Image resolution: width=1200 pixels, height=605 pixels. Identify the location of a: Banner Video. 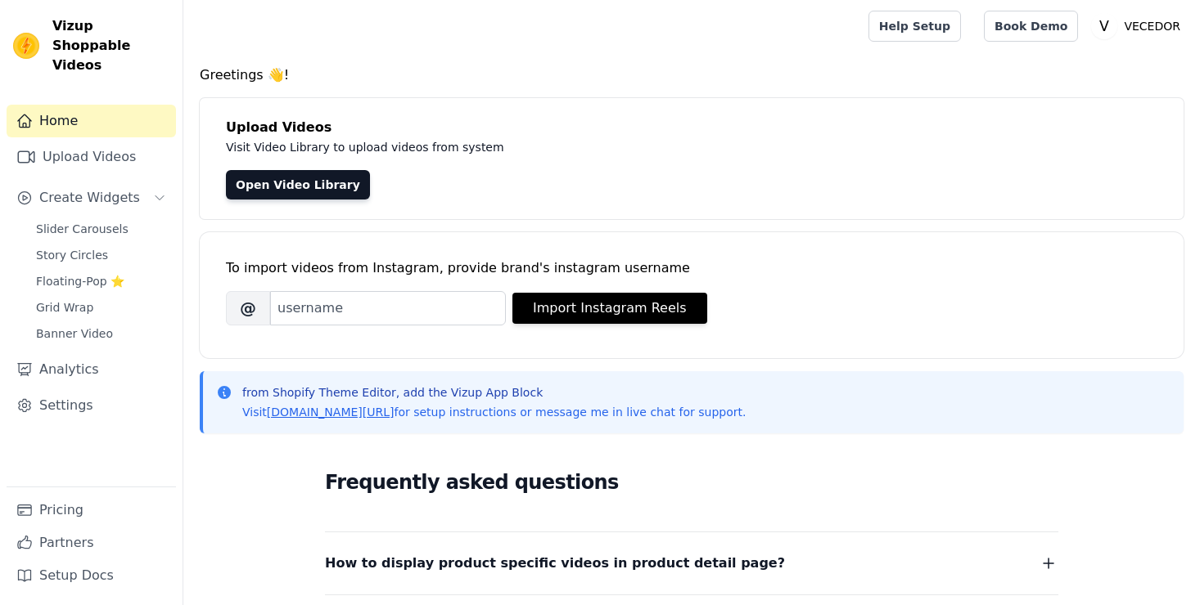
(101, 334).